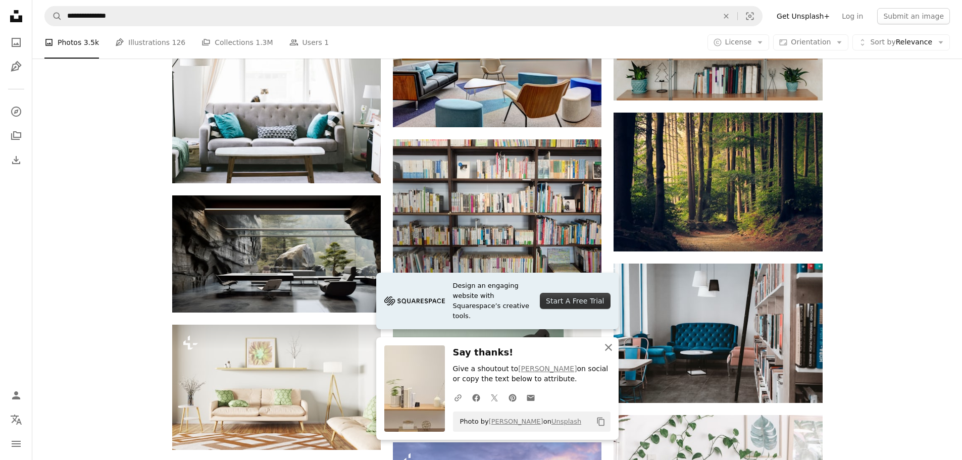  I want to click on a: Photos, so click(16, 42).